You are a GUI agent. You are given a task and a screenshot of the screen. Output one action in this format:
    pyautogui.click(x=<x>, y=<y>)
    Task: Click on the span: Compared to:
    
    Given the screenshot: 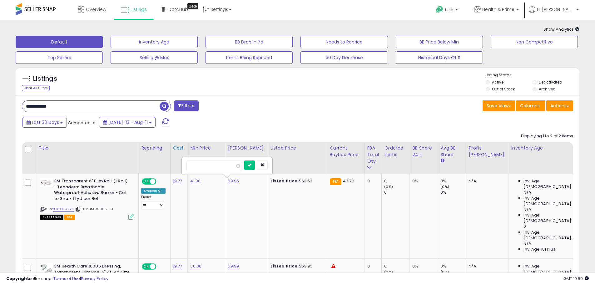 What is the action you would take?
    pyautogui.click(x=82, y=123)
    